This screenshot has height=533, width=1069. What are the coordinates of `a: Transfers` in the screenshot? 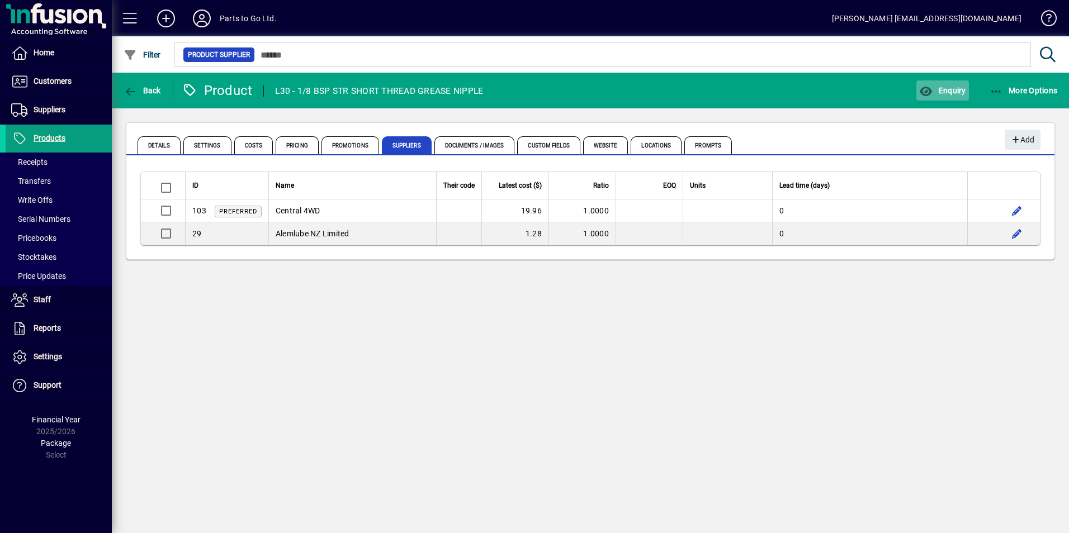 It's located at (59, 181).